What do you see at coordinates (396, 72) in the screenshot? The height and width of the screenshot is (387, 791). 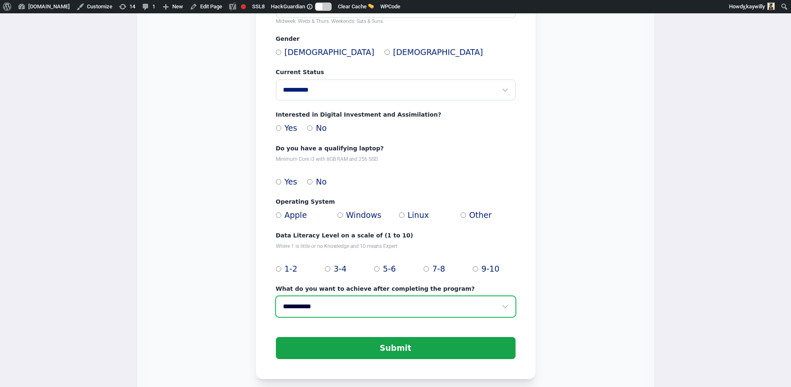 I see `label: Current Status` at bounding box center [396, 72].